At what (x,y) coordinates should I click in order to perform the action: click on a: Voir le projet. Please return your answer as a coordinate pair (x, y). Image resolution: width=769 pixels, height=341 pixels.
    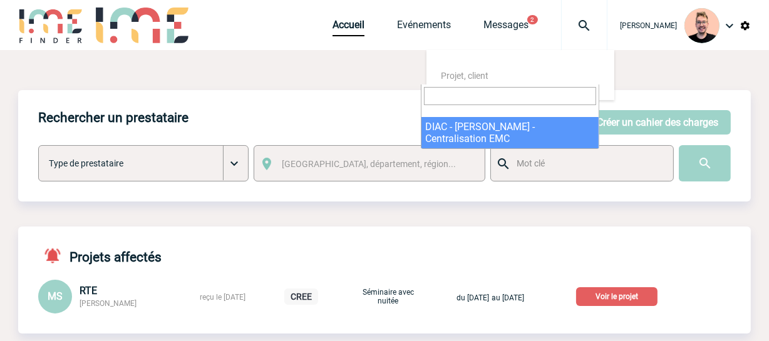
    Looking at the image, I should click on (619, 296).